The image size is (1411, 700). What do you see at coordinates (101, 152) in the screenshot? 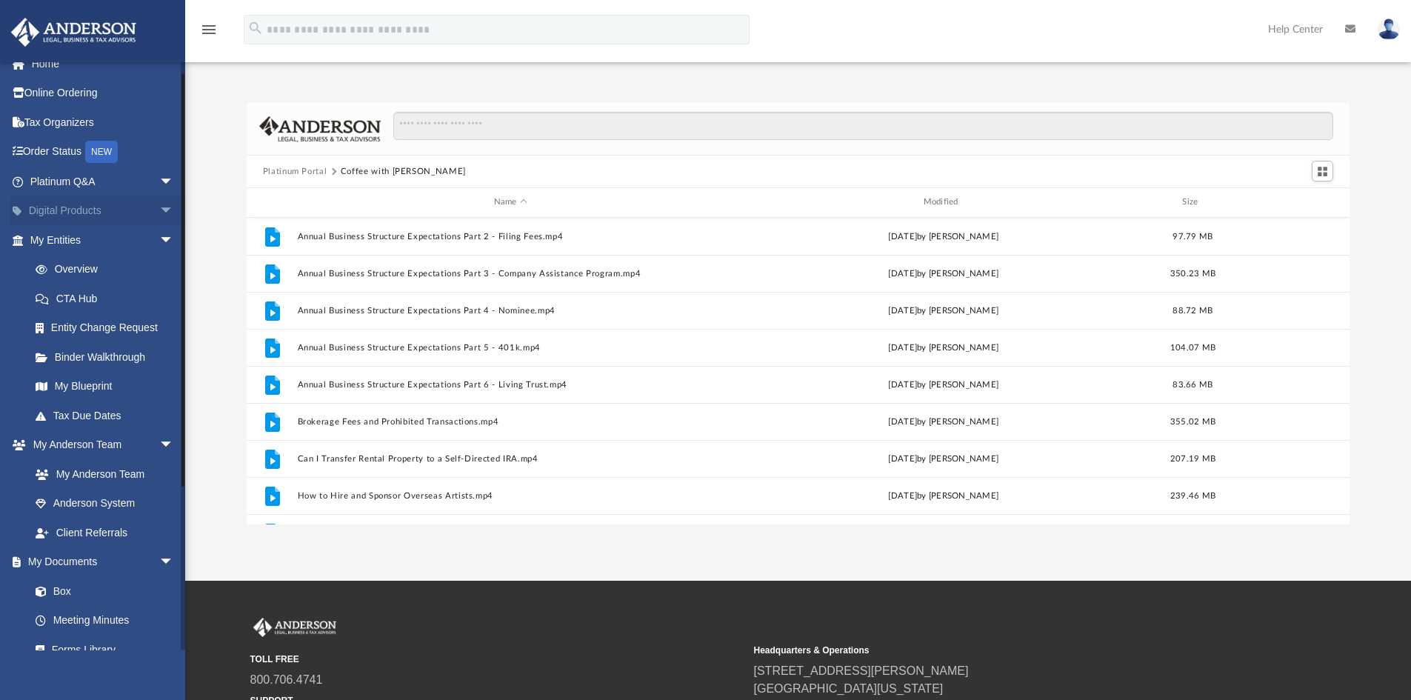
I see `div: NEW` at bounding box center [101, 152].